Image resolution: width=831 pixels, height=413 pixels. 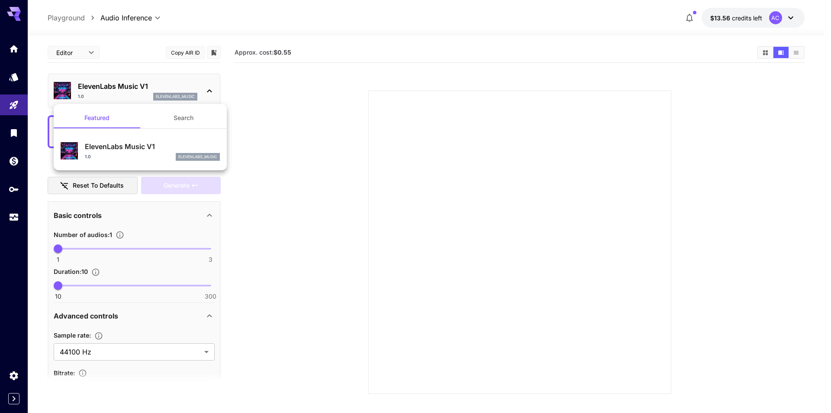 I want to click on p: ElevenLabs Music V1, so click(x=152, y=146).